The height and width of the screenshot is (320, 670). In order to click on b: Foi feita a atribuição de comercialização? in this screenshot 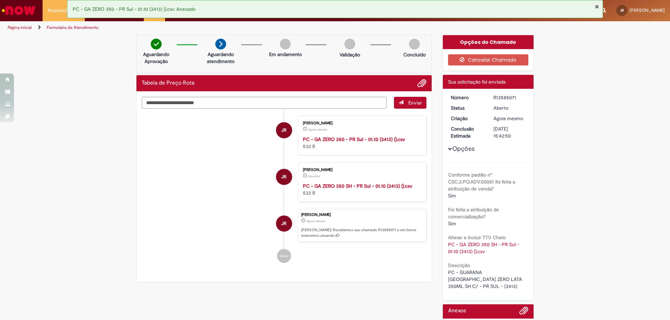, I will do `click(473, 213)`.